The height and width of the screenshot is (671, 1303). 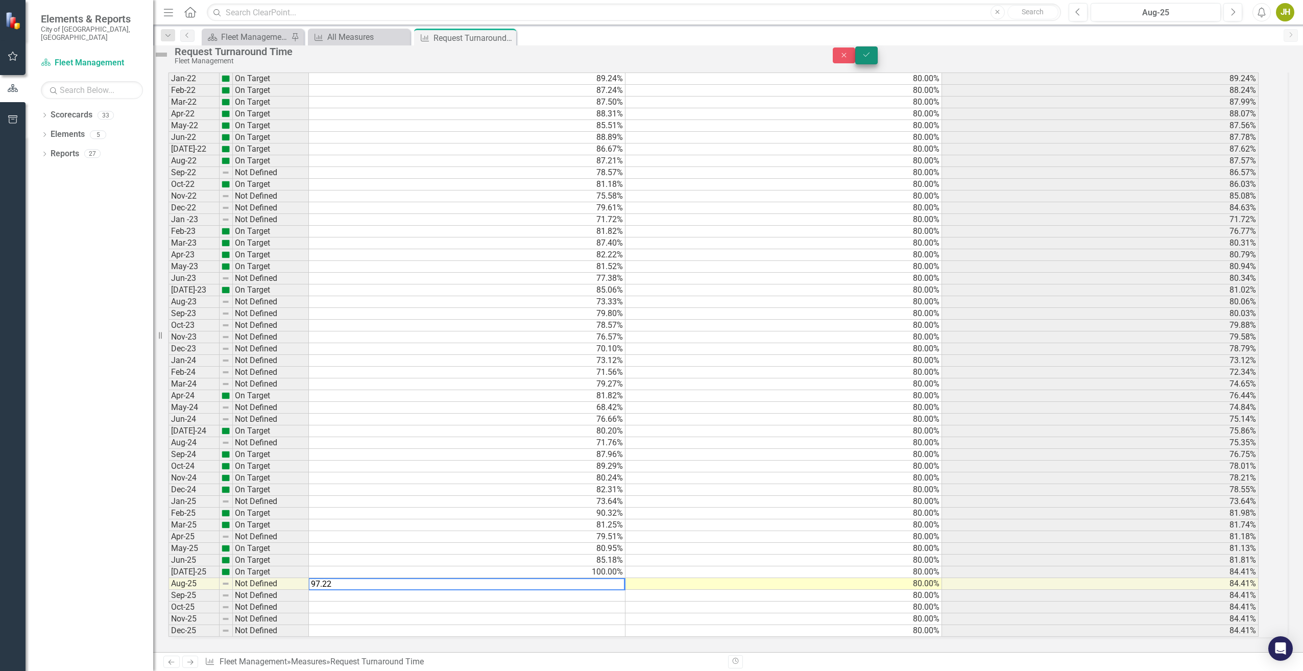 I want to click on input: Search Below..., so click(x=92, y=90).